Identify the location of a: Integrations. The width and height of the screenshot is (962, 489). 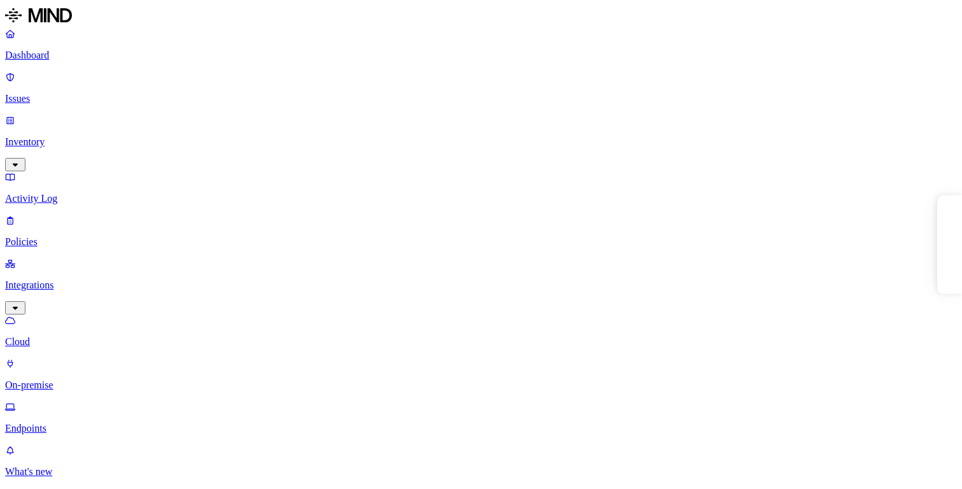
(481, 285).